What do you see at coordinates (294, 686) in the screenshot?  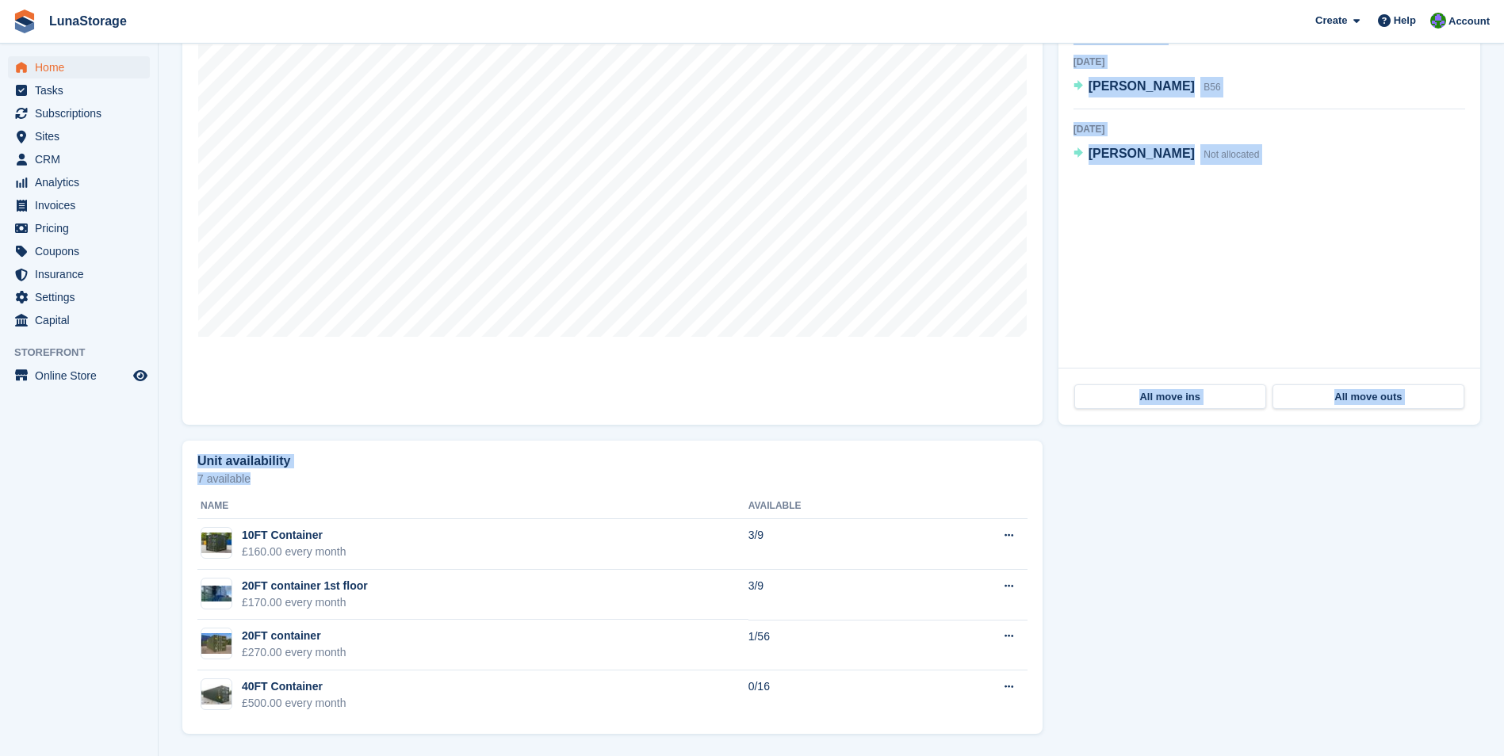 I see `div: 40FT Container` at bounding box center [294, 686].